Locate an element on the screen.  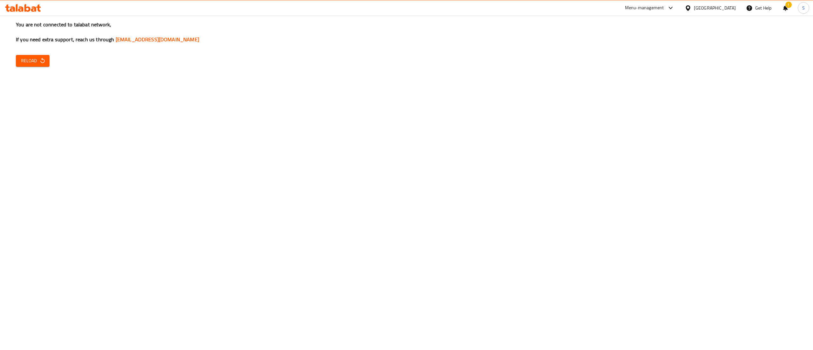
button: Reload is located at coordinates (33, 61).